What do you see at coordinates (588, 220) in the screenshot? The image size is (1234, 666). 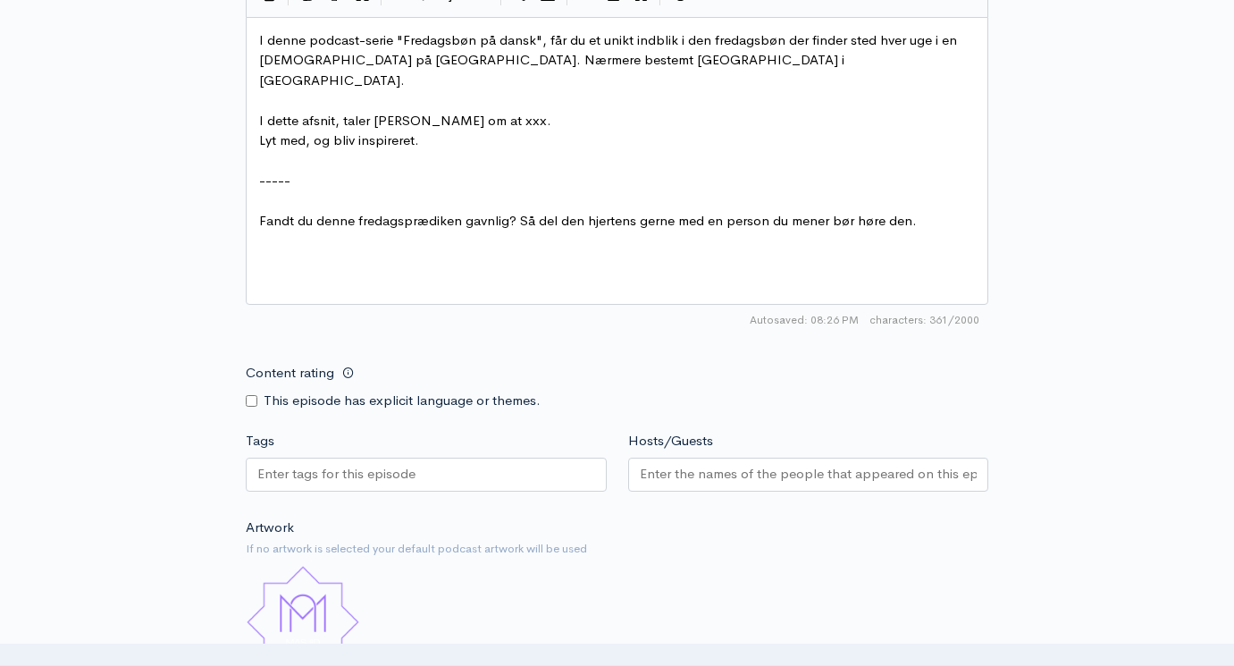 I see `span: Fandt du denne fredagsprædiken gavnlig? Så del den hjertens gerne med en person du mener bør høre...` at bounding box center [588, 220].